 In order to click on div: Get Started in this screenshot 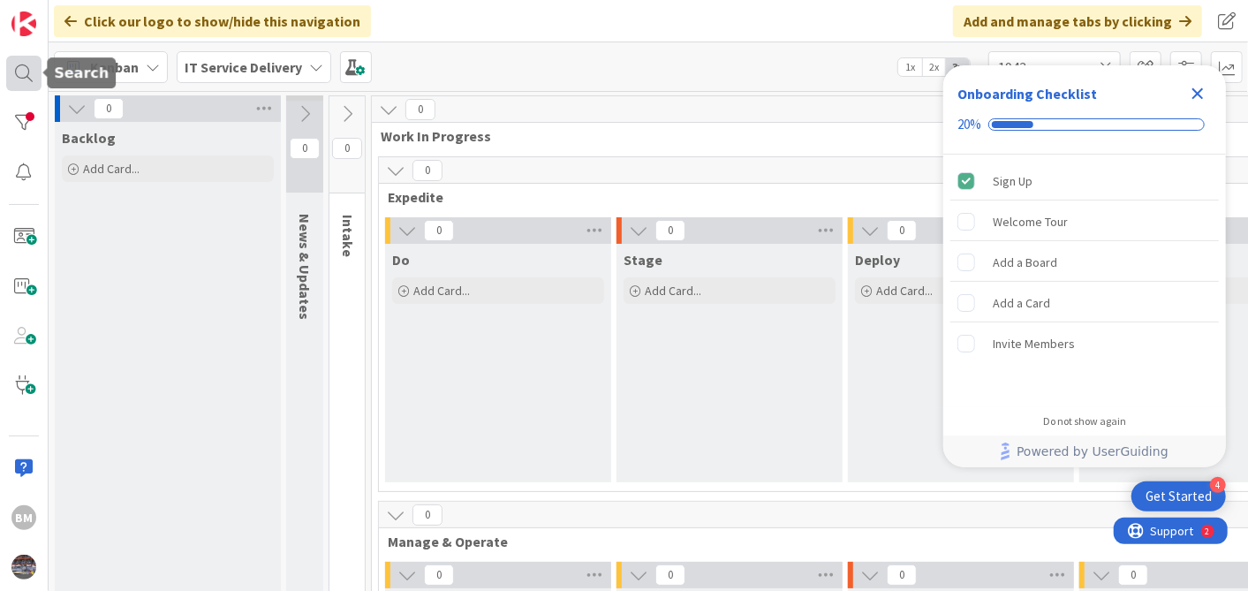, I will do `click(1178, 496)`.